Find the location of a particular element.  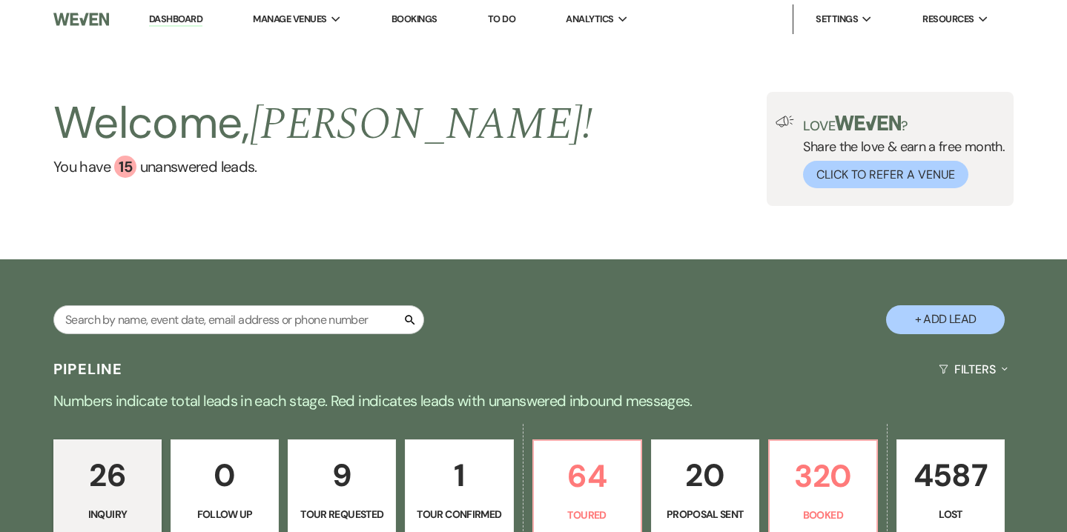

a: Dashboard is located at coordinates (176, 19).